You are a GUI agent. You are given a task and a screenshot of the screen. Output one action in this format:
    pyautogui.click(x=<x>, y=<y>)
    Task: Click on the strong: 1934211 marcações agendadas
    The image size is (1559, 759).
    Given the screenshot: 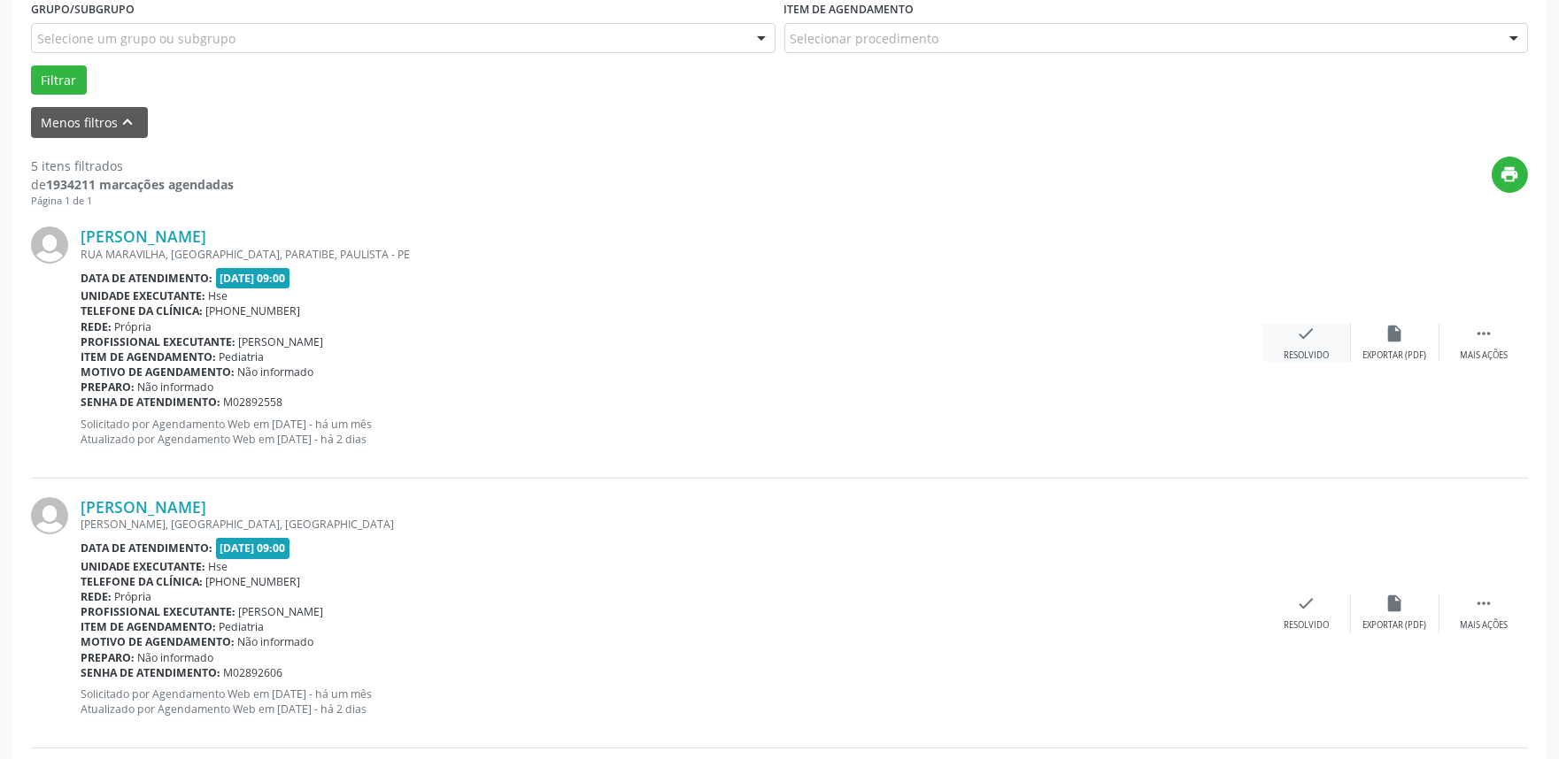 What is the action you would take?
    pyautogui.click(x=140, y=184)
    